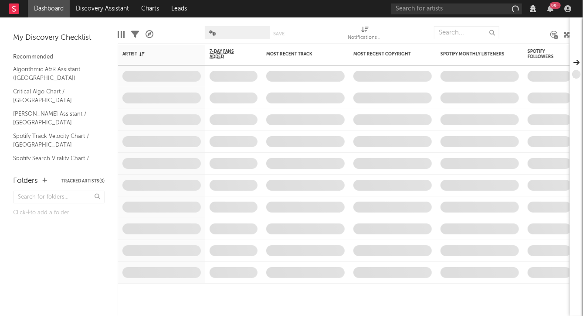  What do you see at coordinates (299, 54) in the screenshot?
I see `div: Most Recent Track` at bounding box center [299, 54].